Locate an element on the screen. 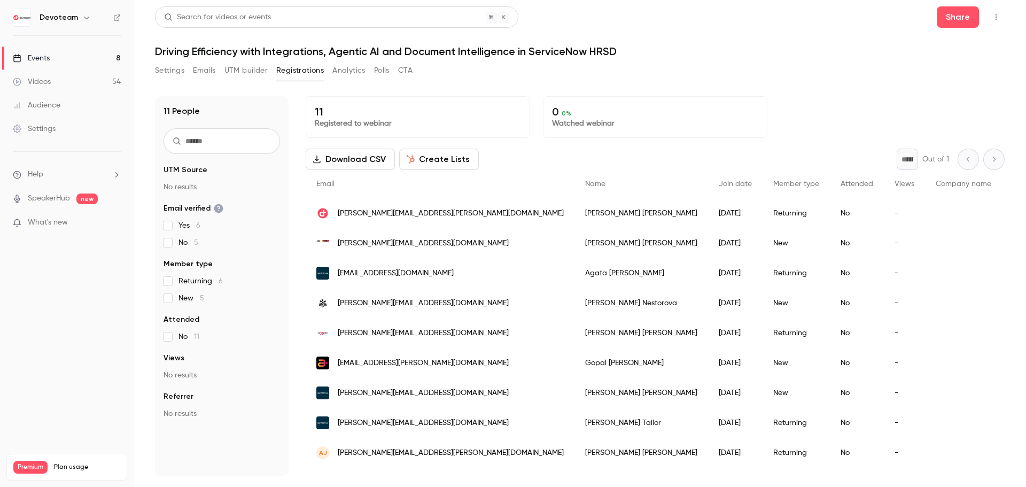 The image size is (1026, 487). span: Email verified is located at coordinates (193, 208).